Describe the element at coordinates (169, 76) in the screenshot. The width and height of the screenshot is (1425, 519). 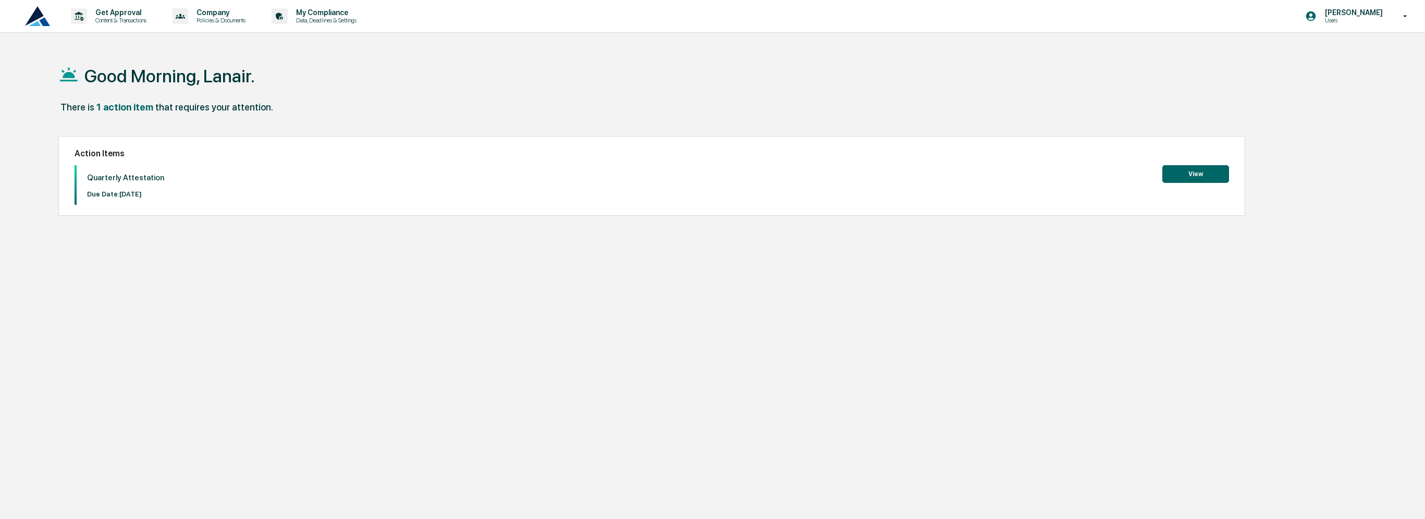
I see `h1: Good Morning, Lanair.` at that location.